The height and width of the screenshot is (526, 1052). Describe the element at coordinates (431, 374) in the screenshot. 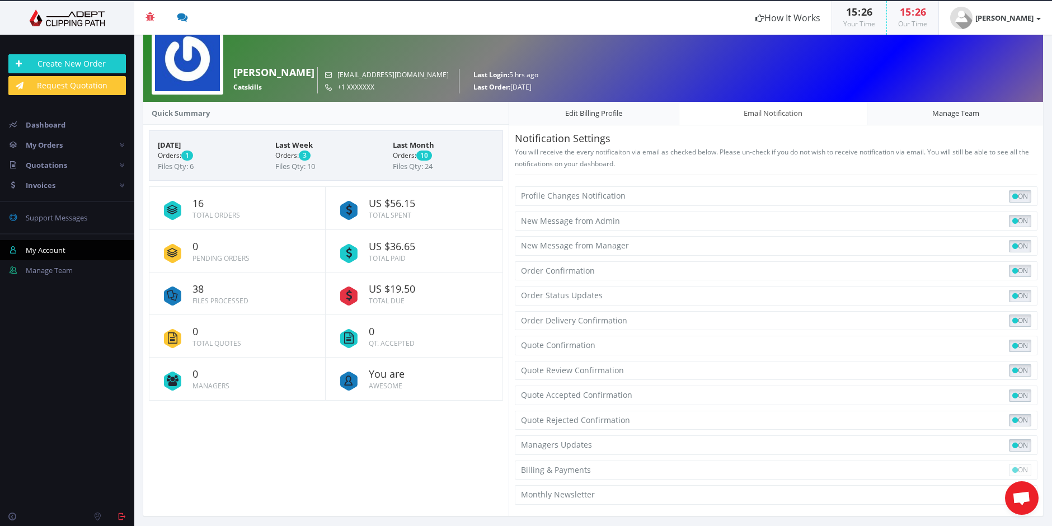

I see `span: You are` at that location.